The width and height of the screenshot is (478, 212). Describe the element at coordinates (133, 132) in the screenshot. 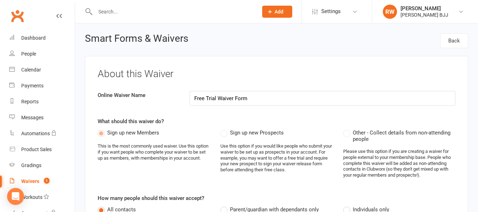

I see `span: Sign up new Members` at that location.